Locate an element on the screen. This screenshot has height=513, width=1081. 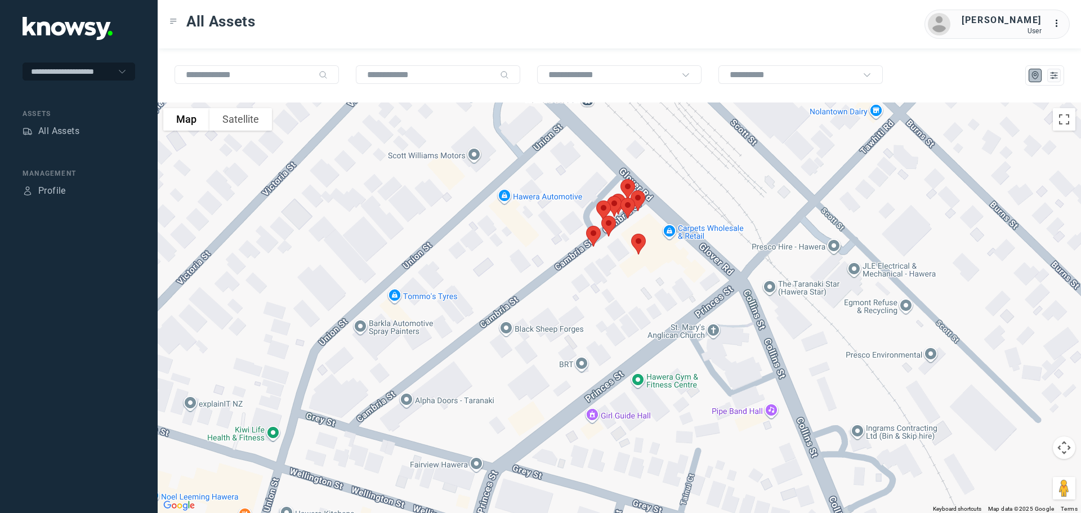
button: Toggle fullscreen view is located at coordinates (1064, 119).